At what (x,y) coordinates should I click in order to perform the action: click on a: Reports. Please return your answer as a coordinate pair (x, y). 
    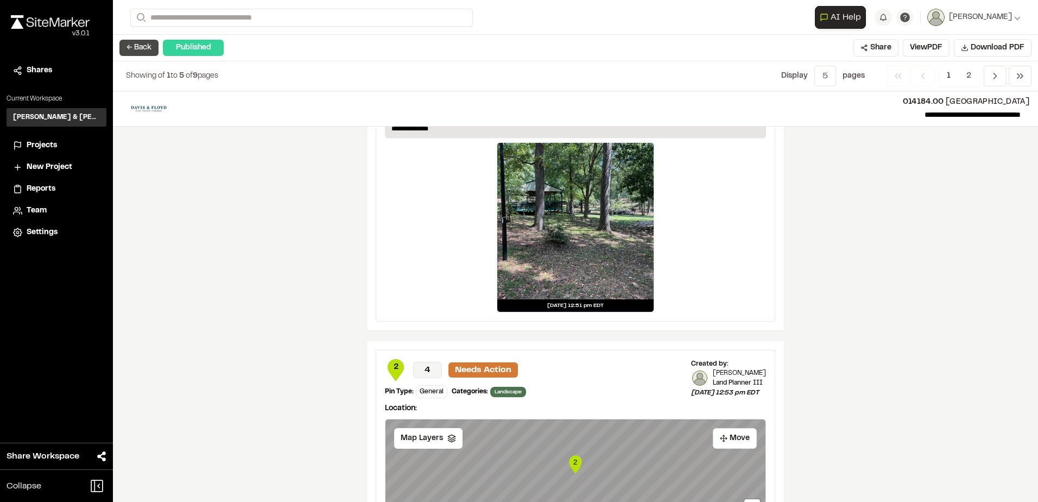
    Looking at the image, I should click on (56, 189).